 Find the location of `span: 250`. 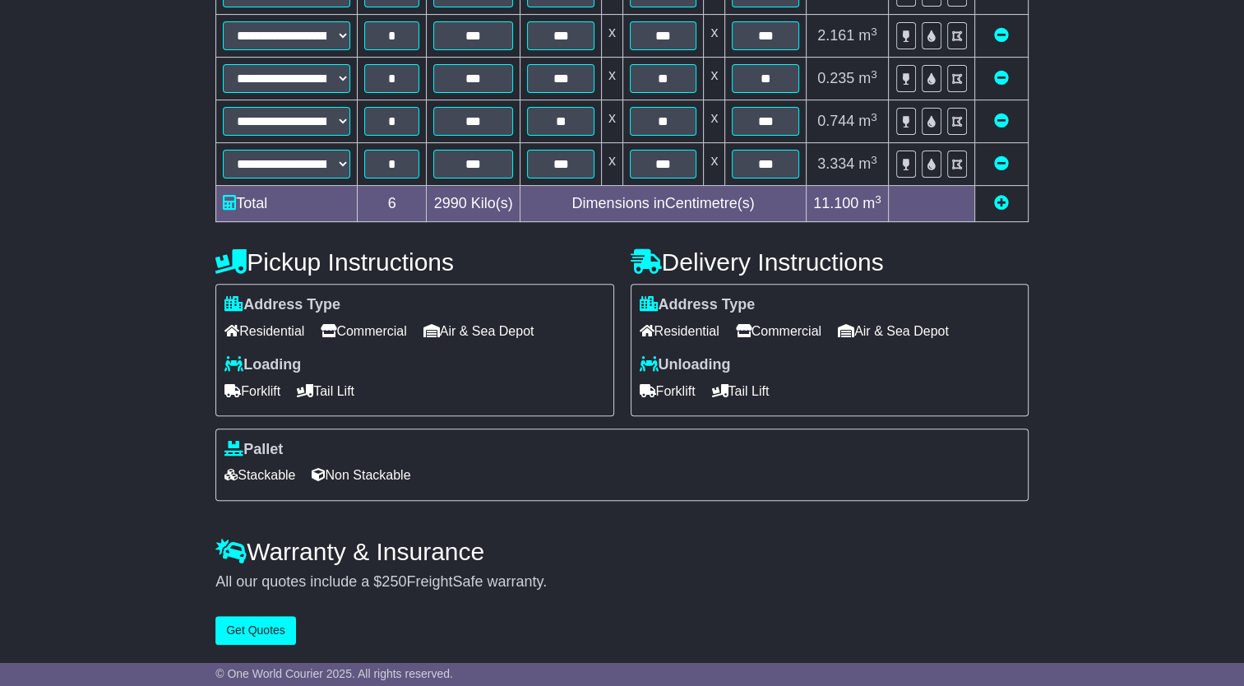

span: 250 is located at coordinates (394, 581).